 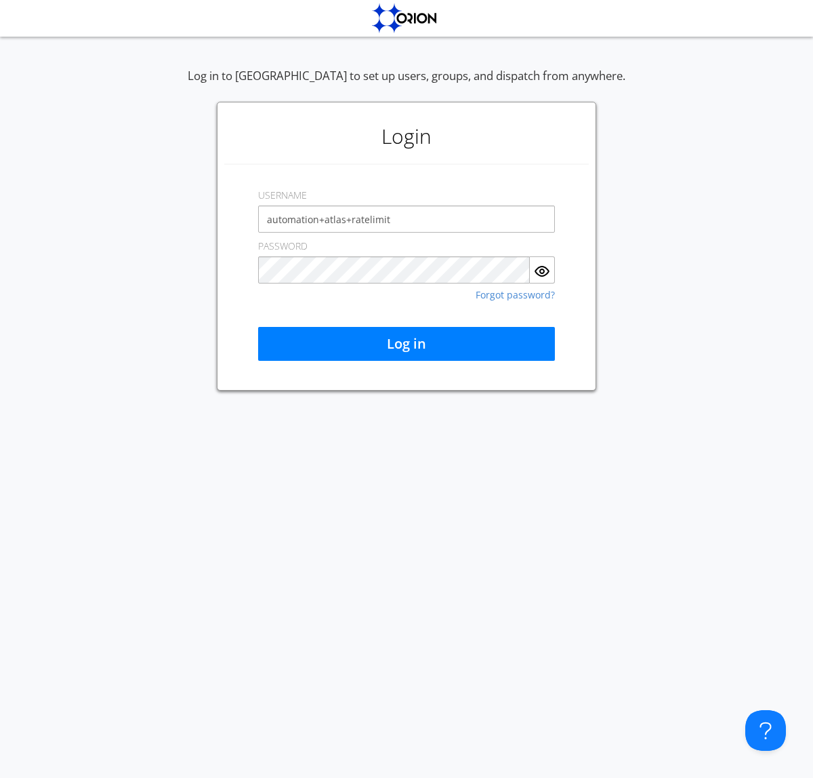 What do you see at coordinates (542, 270) in the screenshot?
I see `button: Show Password` at bounding box center [542, 270].